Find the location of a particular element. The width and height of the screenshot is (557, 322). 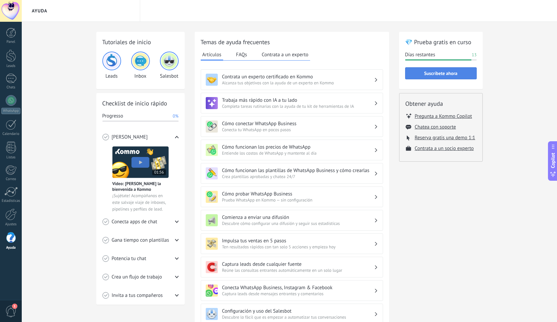

span: Reúne las consultas entrantes automáticamente en un solo lugar is located at coordinates (298, 270).